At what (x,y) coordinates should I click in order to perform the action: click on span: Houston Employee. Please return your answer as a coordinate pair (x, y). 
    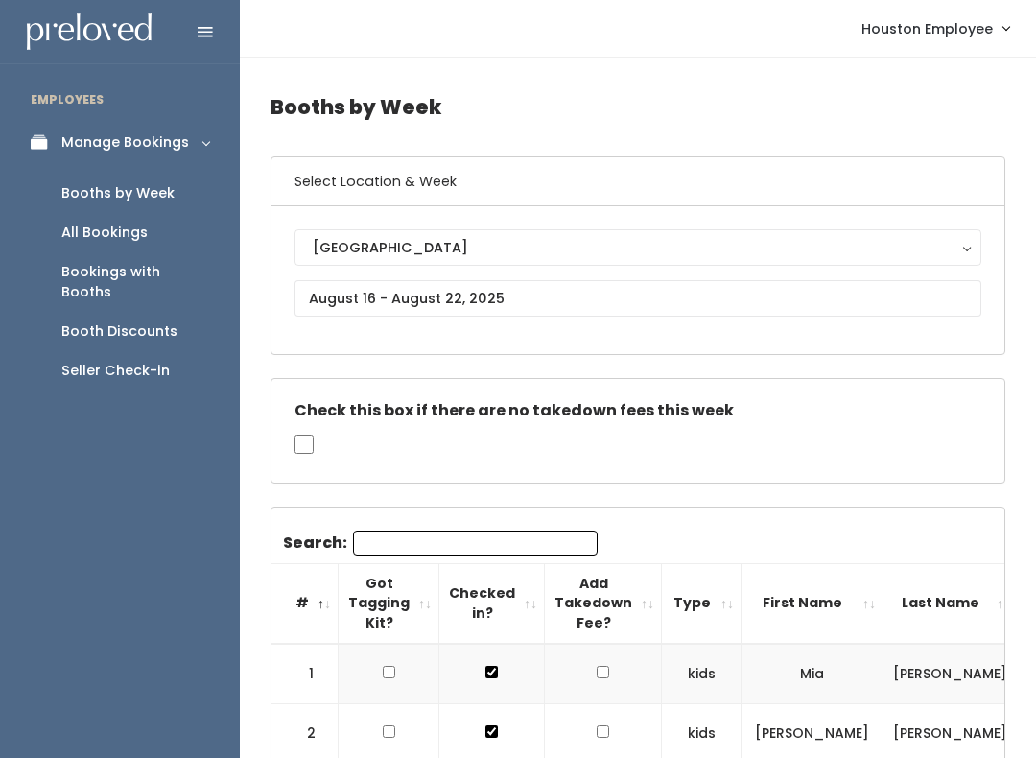
    Looking at the image, I should click on (927, 29).